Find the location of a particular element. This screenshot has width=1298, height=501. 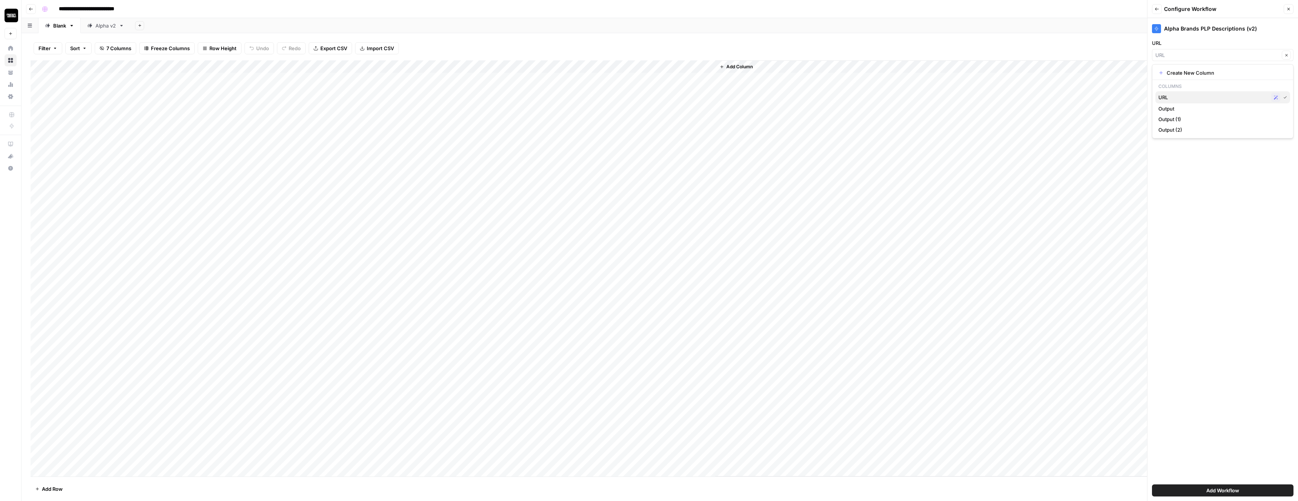

p: Columns is located at coordinates (1223, 86).